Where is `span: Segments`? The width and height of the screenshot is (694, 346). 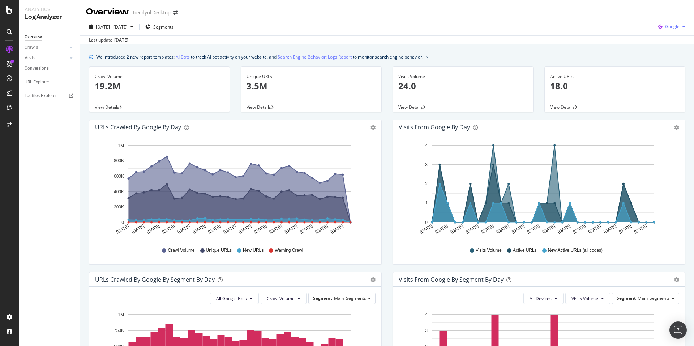 span: Segments is located at coordinates (163, 27).